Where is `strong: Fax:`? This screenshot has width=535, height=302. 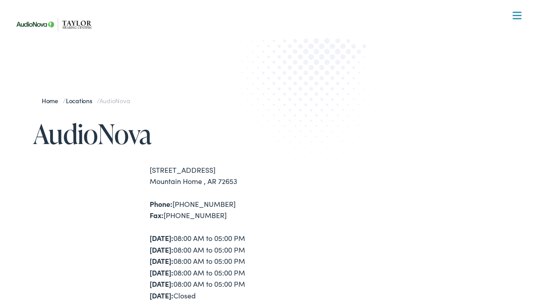
strong: Fax: is located at coordinates (156, 215).